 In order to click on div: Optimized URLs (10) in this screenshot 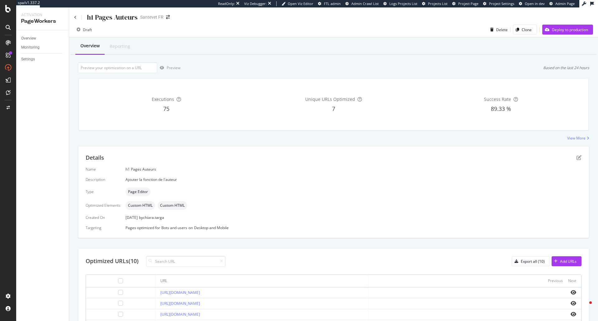, I will do `click(112, 261)`.